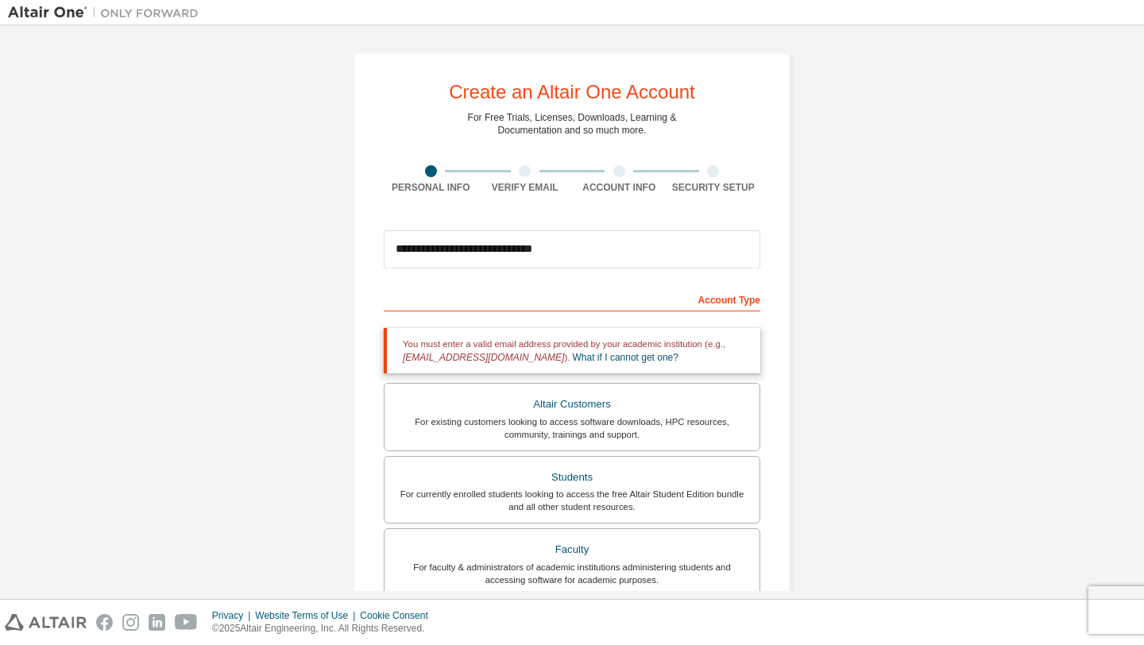  I want to click on img: instagram.svg, so click(130, 622).